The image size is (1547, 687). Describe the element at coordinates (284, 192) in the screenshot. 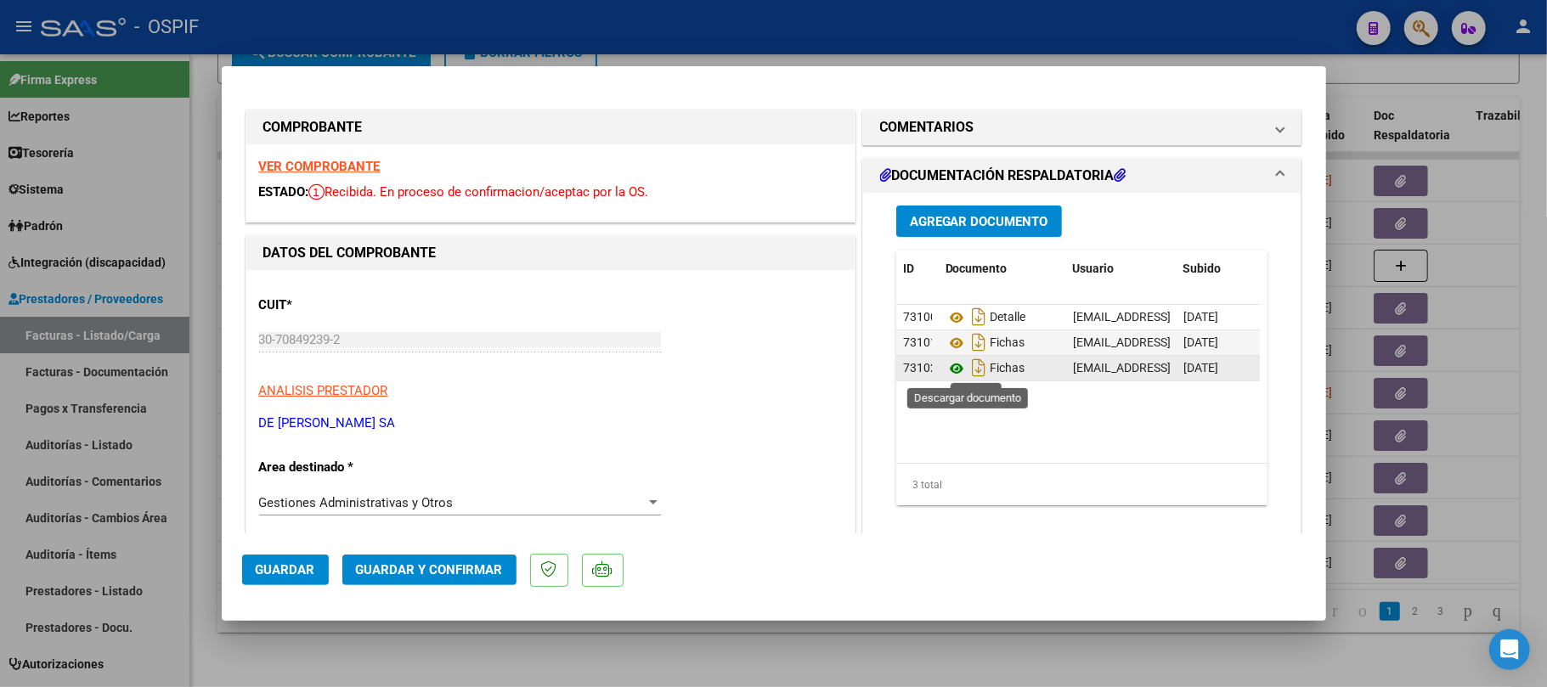

I see `span: ESTADO:` at that location.